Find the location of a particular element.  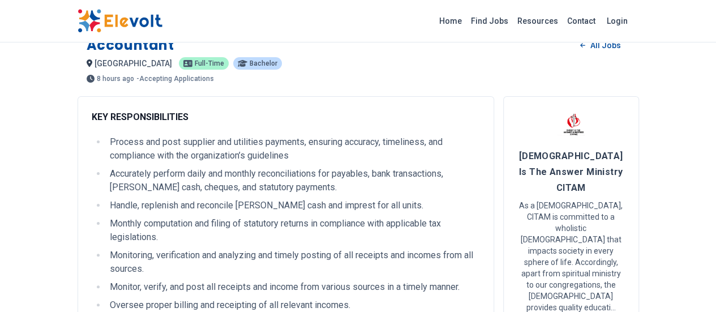

a: Home is located at coordinates (451, 21).